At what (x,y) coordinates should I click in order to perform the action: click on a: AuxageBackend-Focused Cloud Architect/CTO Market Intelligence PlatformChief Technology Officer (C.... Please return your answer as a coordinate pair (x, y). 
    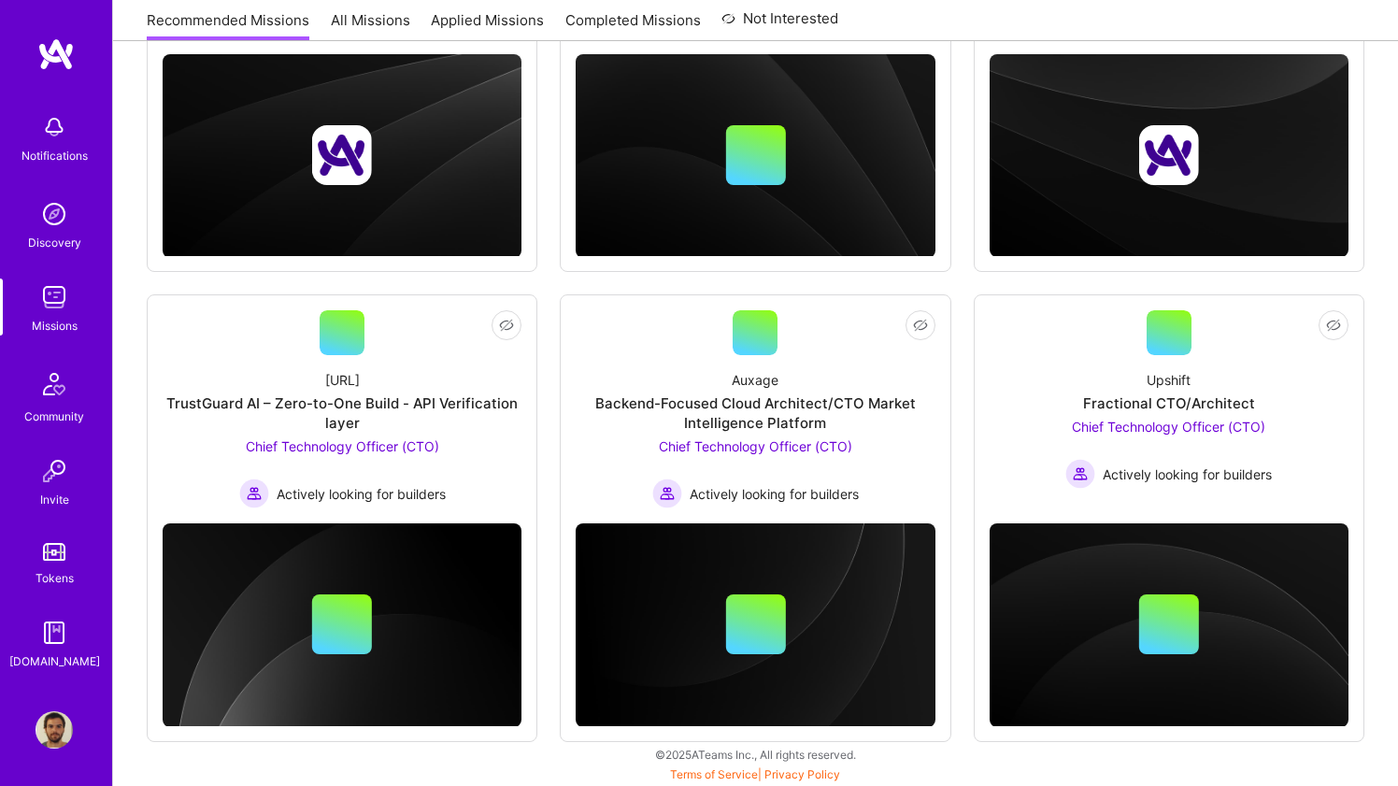
    Looking at the image, I should click on (755, 409).